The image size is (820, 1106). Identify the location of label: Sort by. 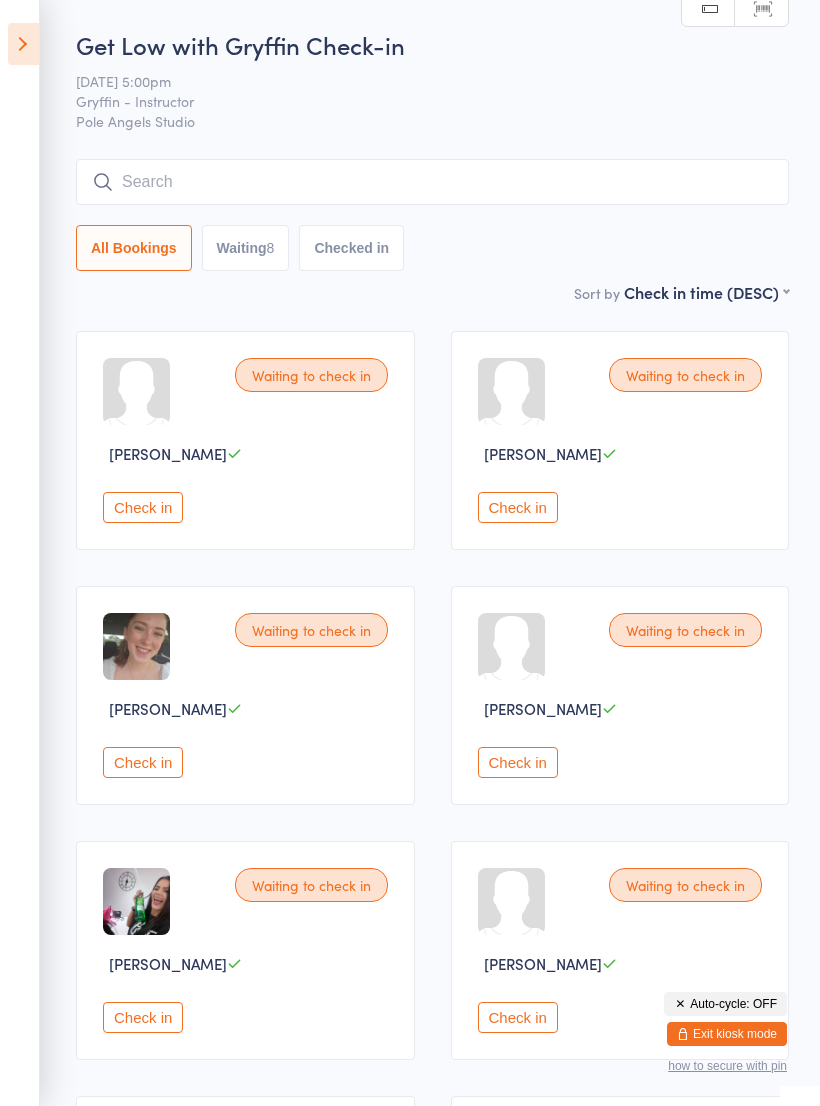
(597, 293).